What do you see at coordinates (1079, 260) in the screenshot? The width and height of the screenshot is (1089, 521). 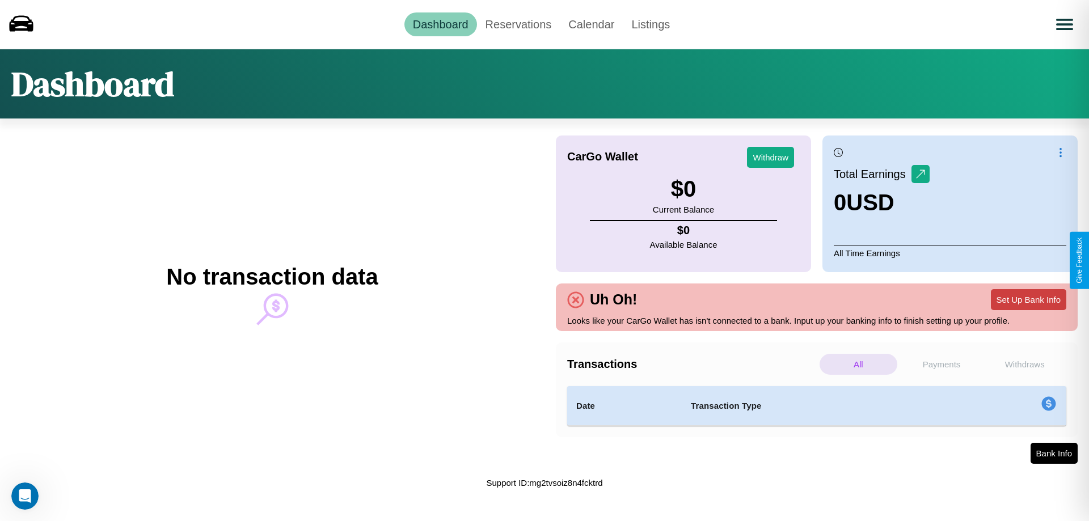 I see `div: Give Feedback` at bounding box center [1079, 260].